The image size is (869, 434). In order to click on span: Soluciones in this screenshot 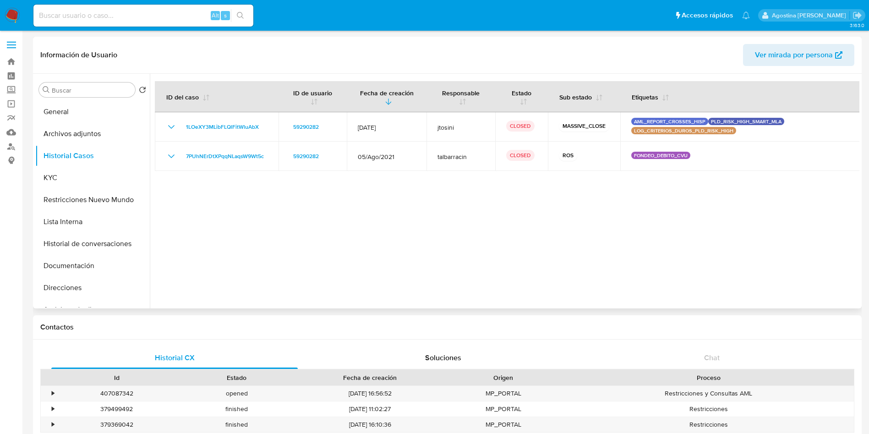, I will do `click(443, 357)`.